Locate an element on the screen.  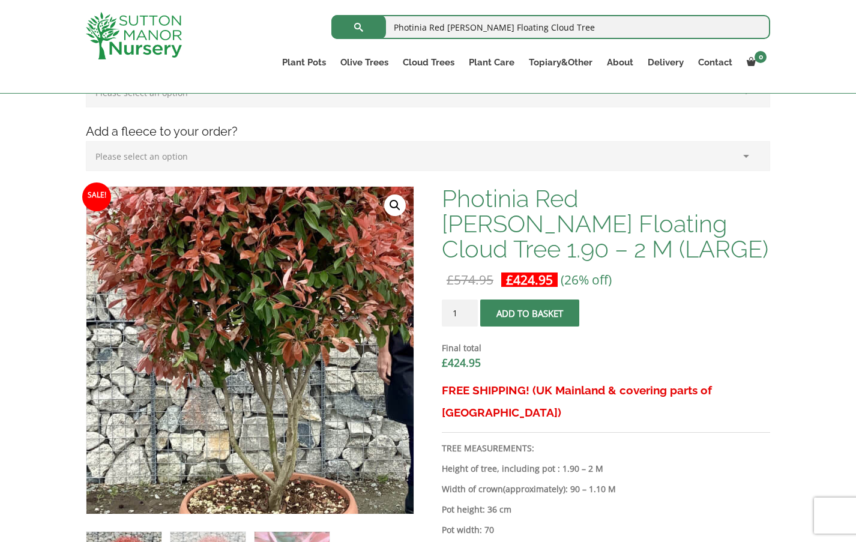
a: Delivery is located at coordinates (666, 62).